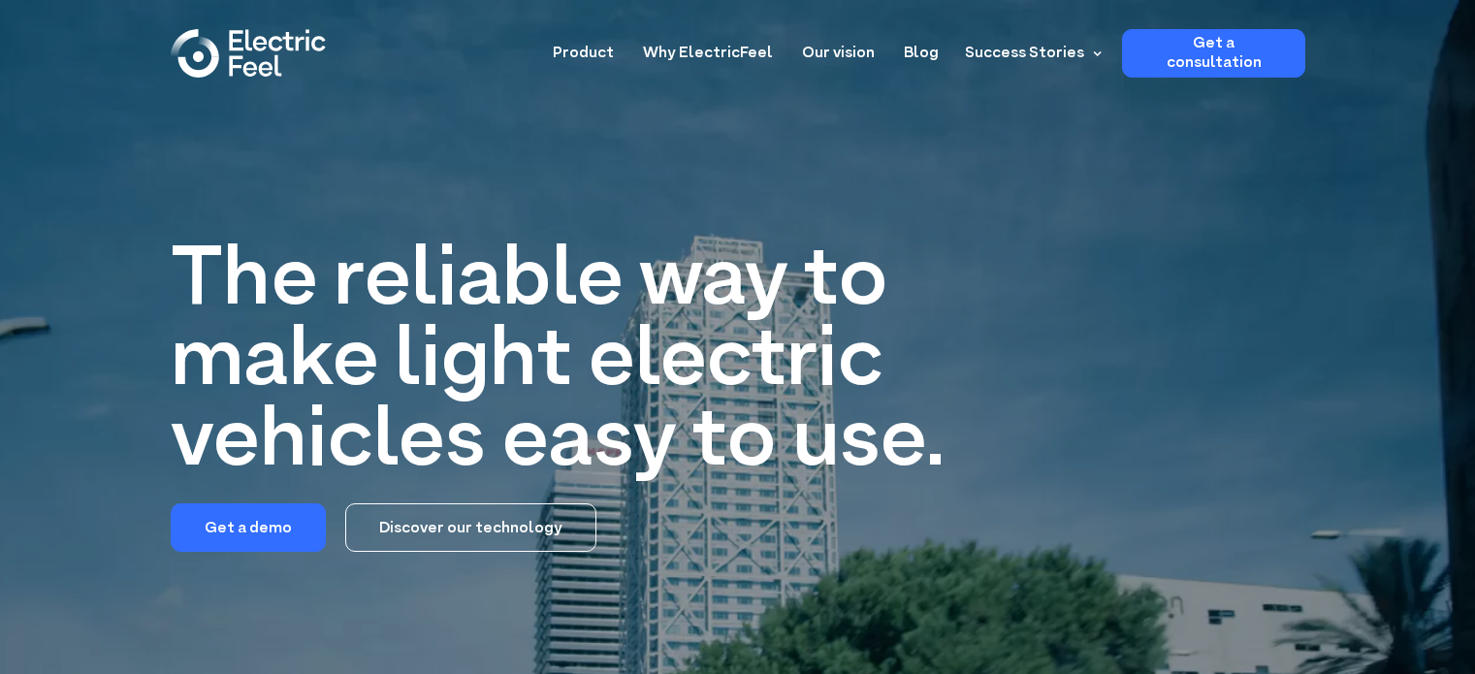  Describe the element at coordinates (248, 527) in the screenshot. I see `a: Get a demo` at that location.